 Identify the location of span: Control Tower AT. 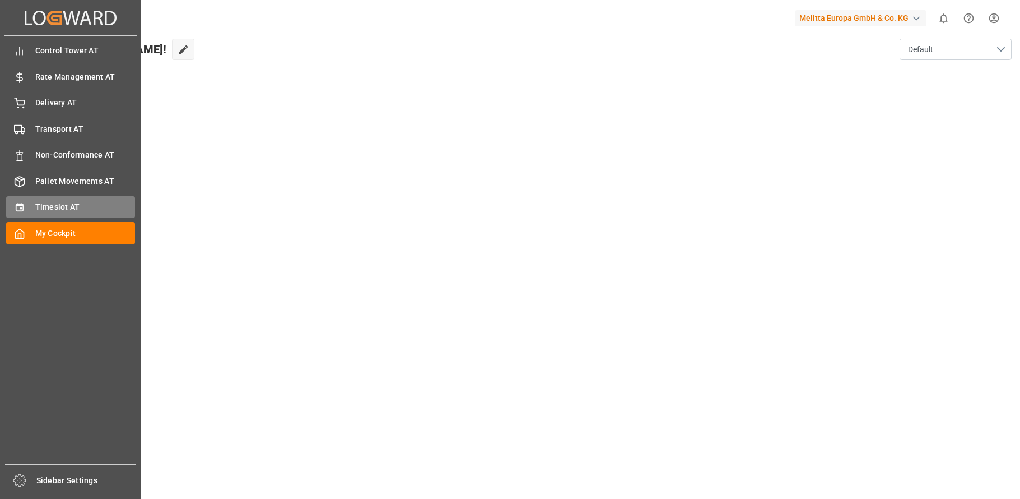
(85, 50).